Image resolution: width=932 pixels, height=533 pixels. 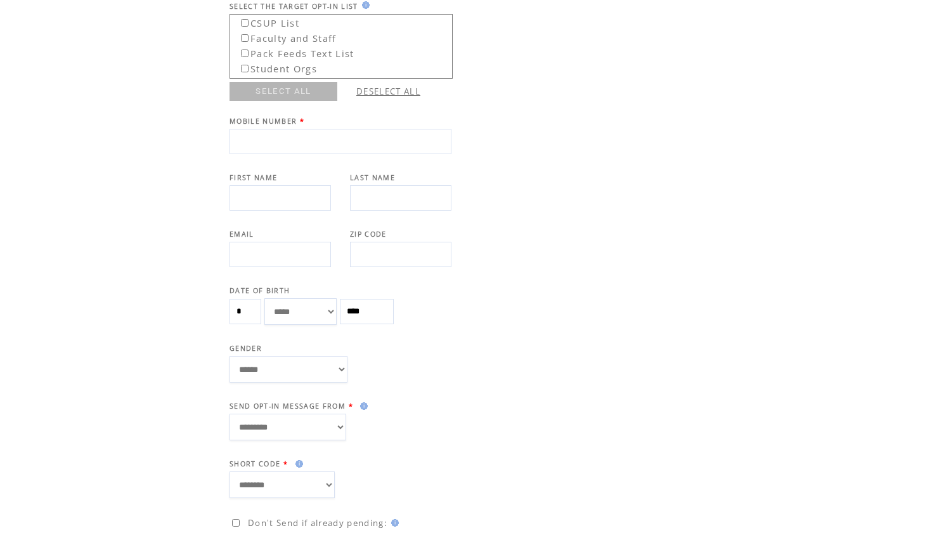 I want to click on span: ZIP CODE, so click(x=368, y=234).